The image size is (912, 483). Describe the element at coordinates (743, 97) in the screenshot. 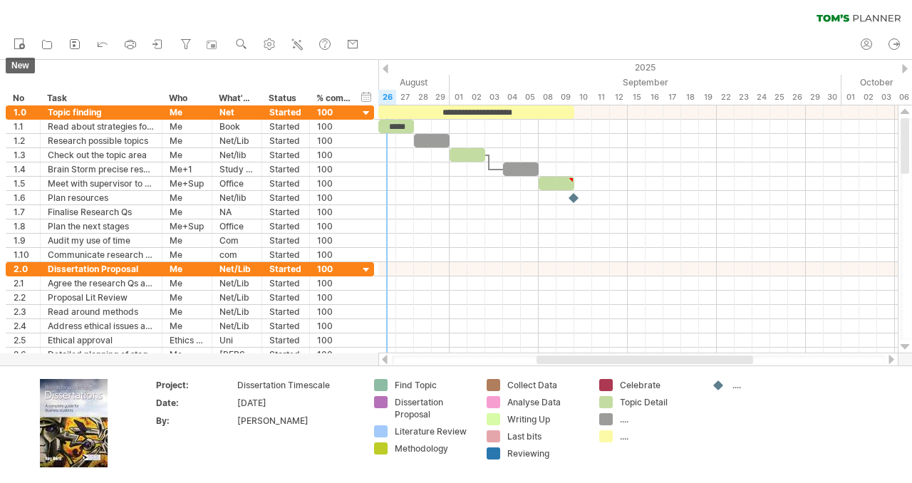

I see `div: Tuesday, 23 September 2025` at that location.